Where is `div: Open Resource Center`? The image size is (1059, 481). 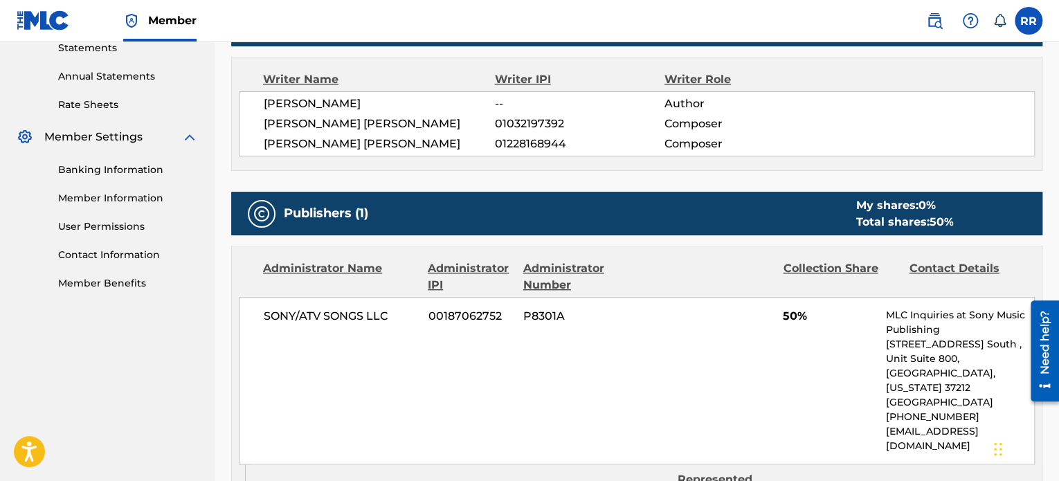
div: Open Resource Center is located at coordinates (24, 55).